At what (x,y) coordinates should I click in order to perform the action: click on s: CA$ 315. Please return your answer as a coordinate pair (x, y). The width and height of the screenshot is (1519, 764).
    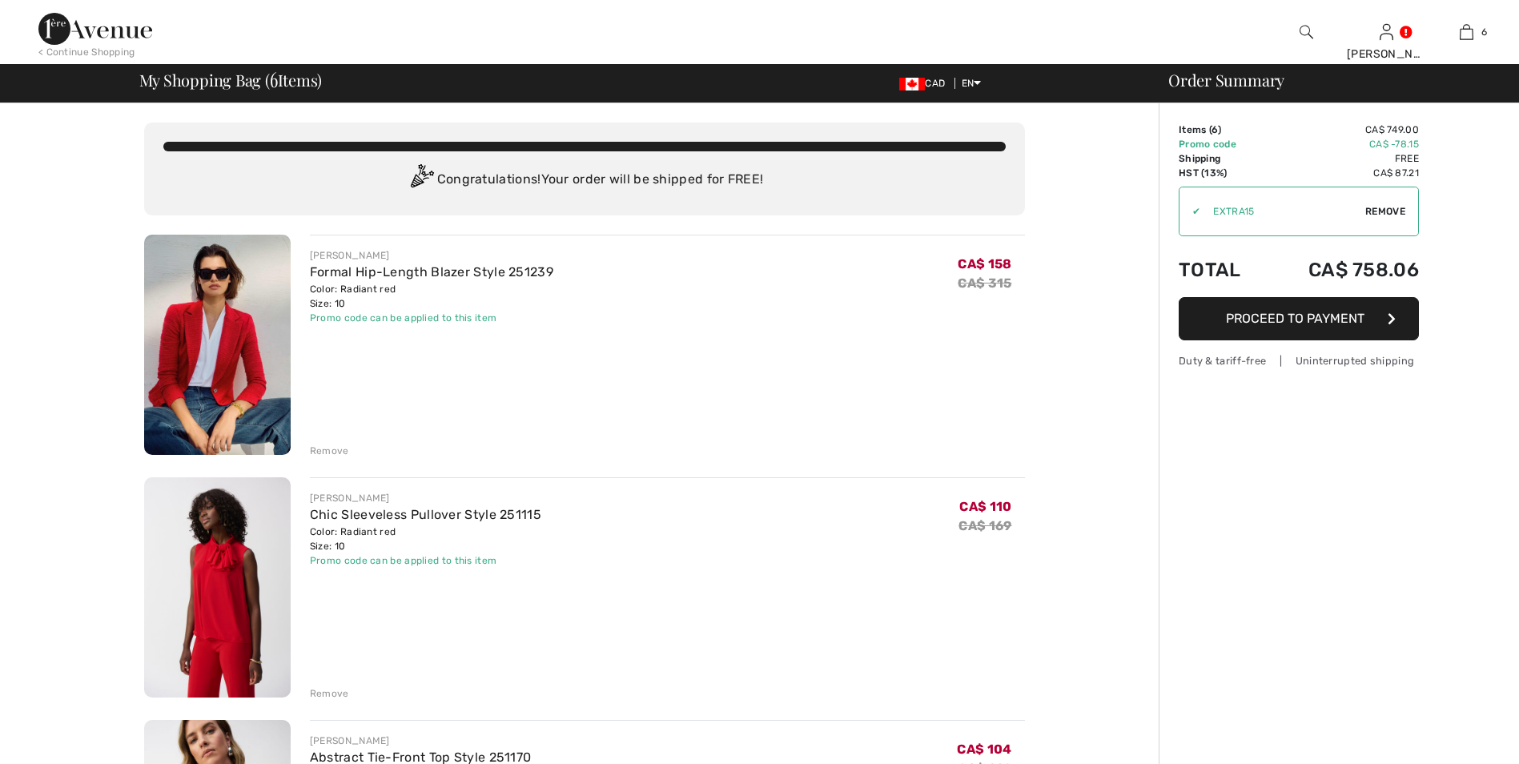
    Looking at the image, I should click on (984, 283).